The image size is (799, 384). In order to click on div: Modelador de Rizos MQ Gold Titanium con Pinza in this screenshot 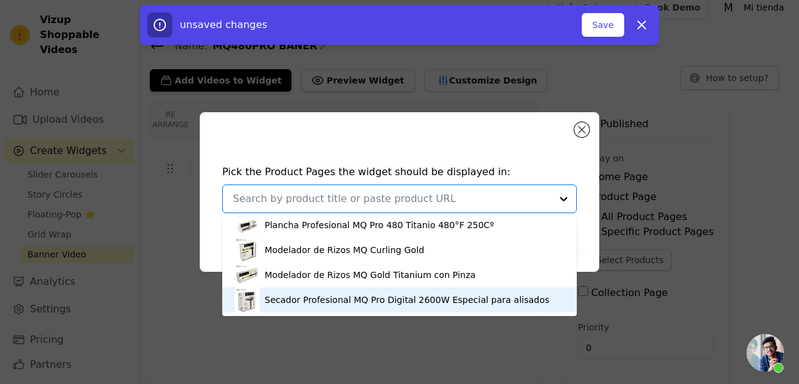, I will do `click(370, 275)`.